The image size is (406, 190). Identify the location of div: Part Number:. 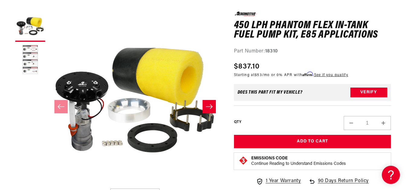
(312, 51).